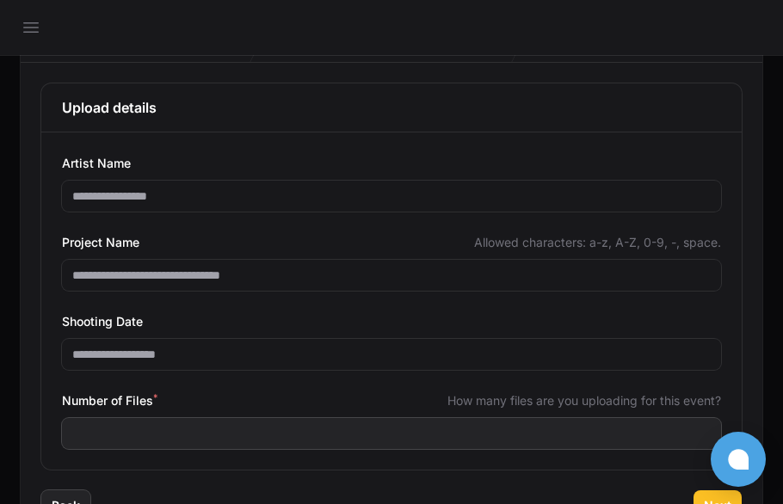  I want to click on button: Open chat window, so click(739, 460).